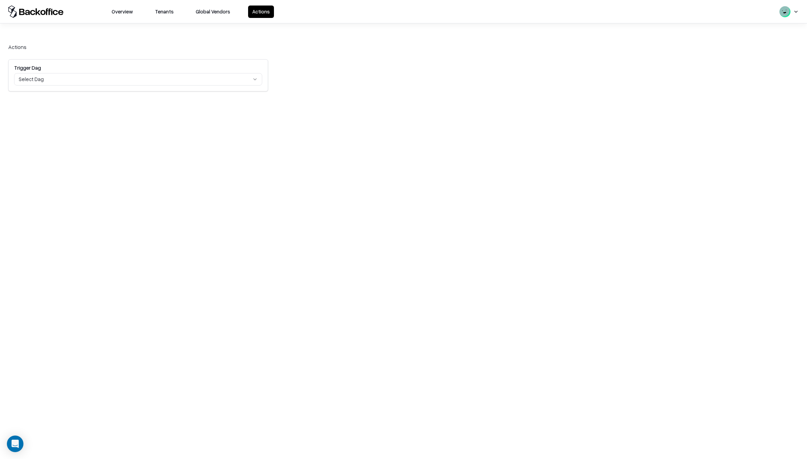 The width and height of the screenshot is (807, 459). What do you see at coordinates (213, 12) in the screenshot?
I see `button: Global Vendors` at bounding box center [213, 12].